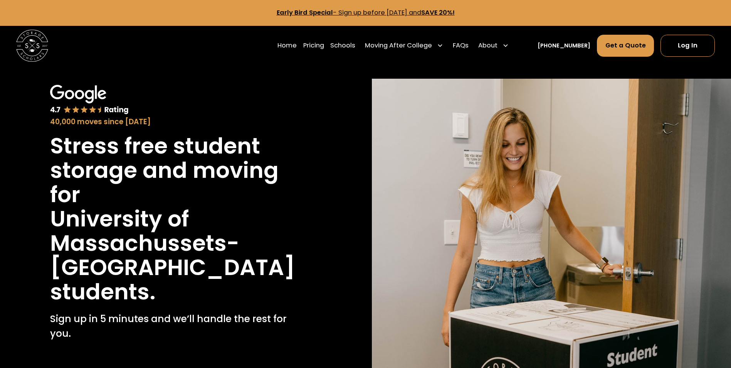 The height and width of the screenshot is (368, 731). I want to click on a: Get a Quote, so click(625, 45).